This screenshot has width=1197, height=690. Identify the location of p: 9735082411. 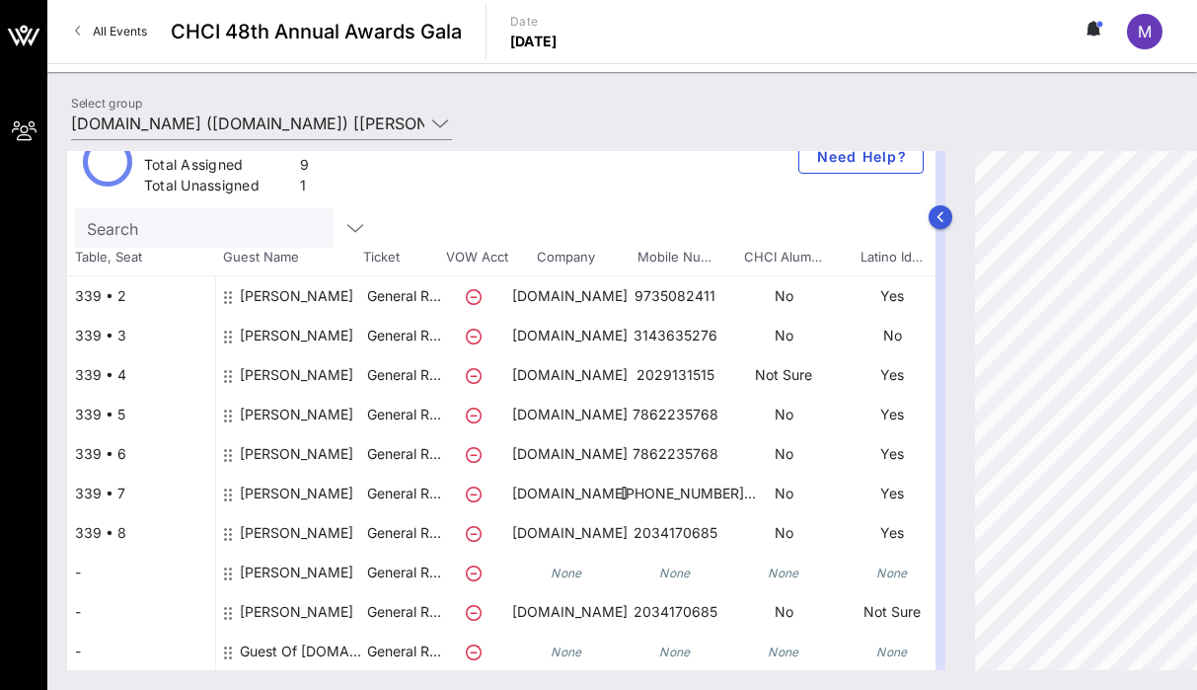
(675, 296).